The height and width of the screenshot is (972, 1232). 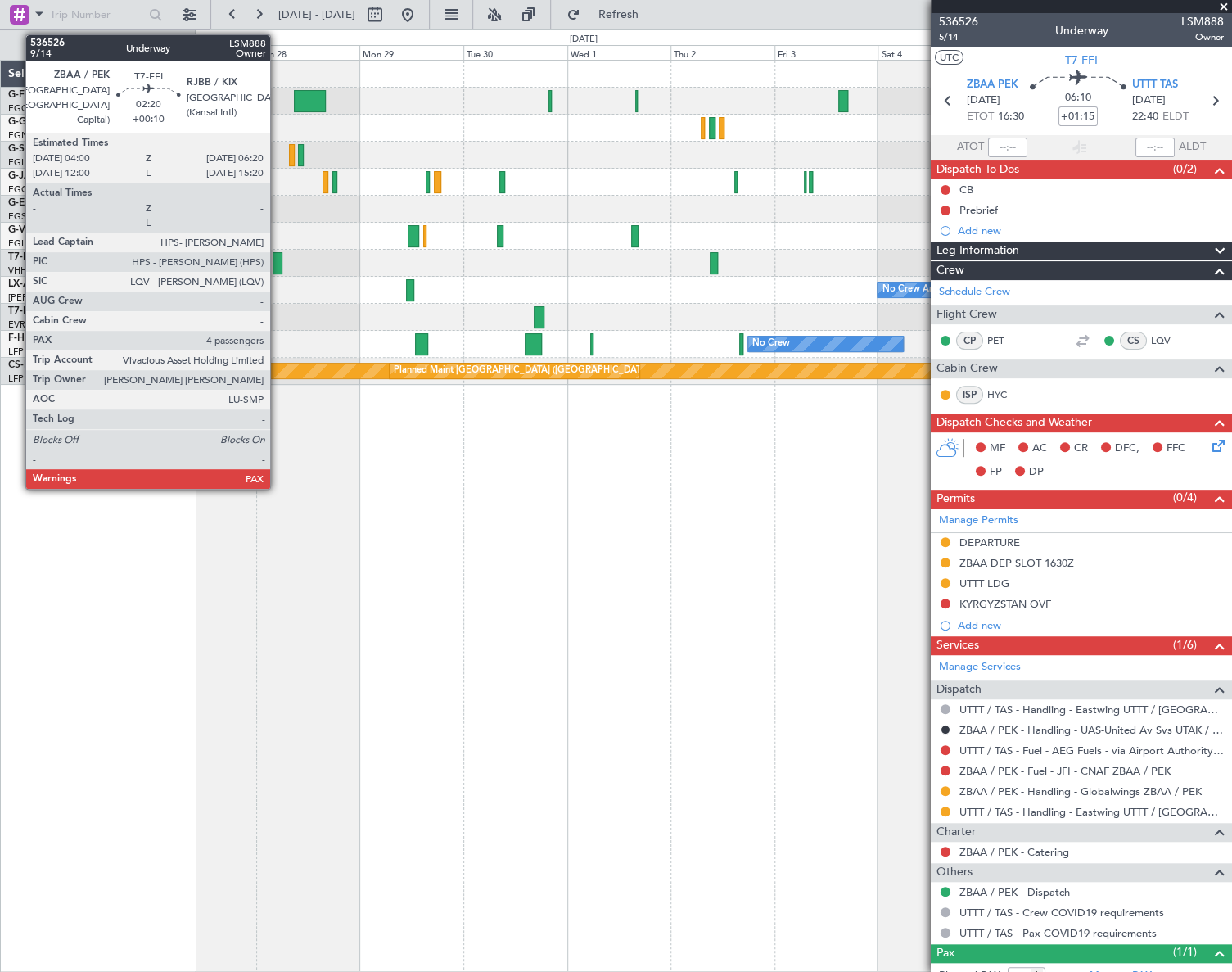 What do you see at coordinates (957, 645) in the screenshot?
I see `span: Services` at bounding box center [957, 645].